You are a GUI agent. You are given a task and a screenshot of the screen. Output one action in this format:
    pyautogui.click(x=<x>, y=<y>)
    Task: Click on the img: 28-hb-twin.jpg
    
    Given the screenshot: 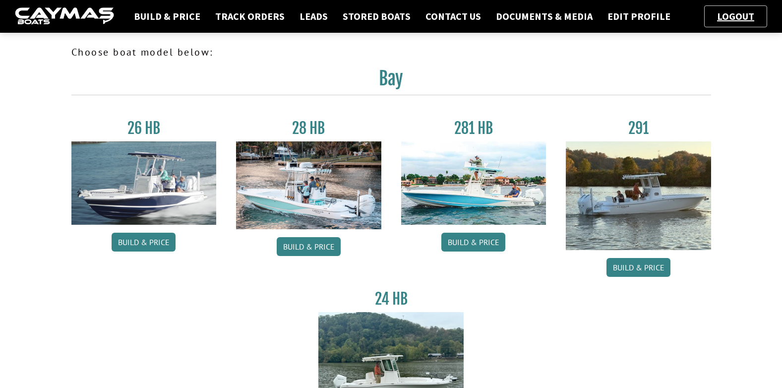 What is the action you would take?
    pyautogui.click(x=473, y=183)
    